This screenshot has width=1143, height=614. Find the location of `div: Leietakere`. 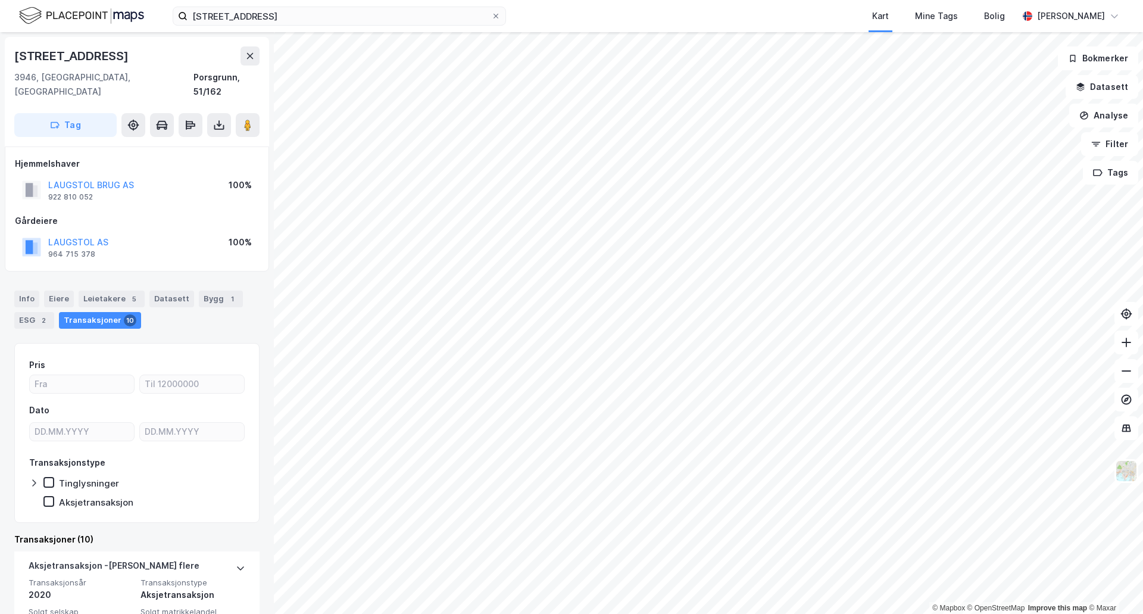

div: Leietakere is located at coordinates (111, 299).